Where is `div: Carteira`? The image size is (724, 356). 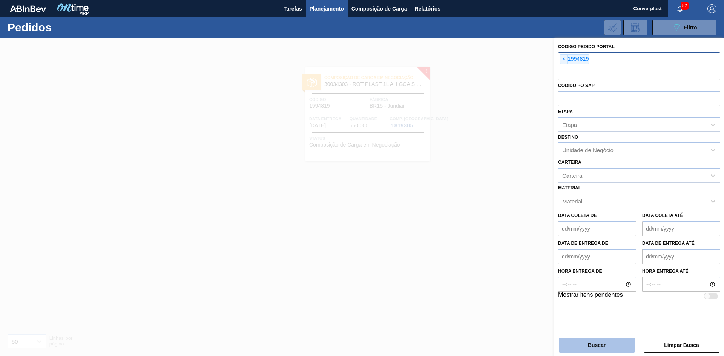 div: Carteira is located at coordinates (572, 176).